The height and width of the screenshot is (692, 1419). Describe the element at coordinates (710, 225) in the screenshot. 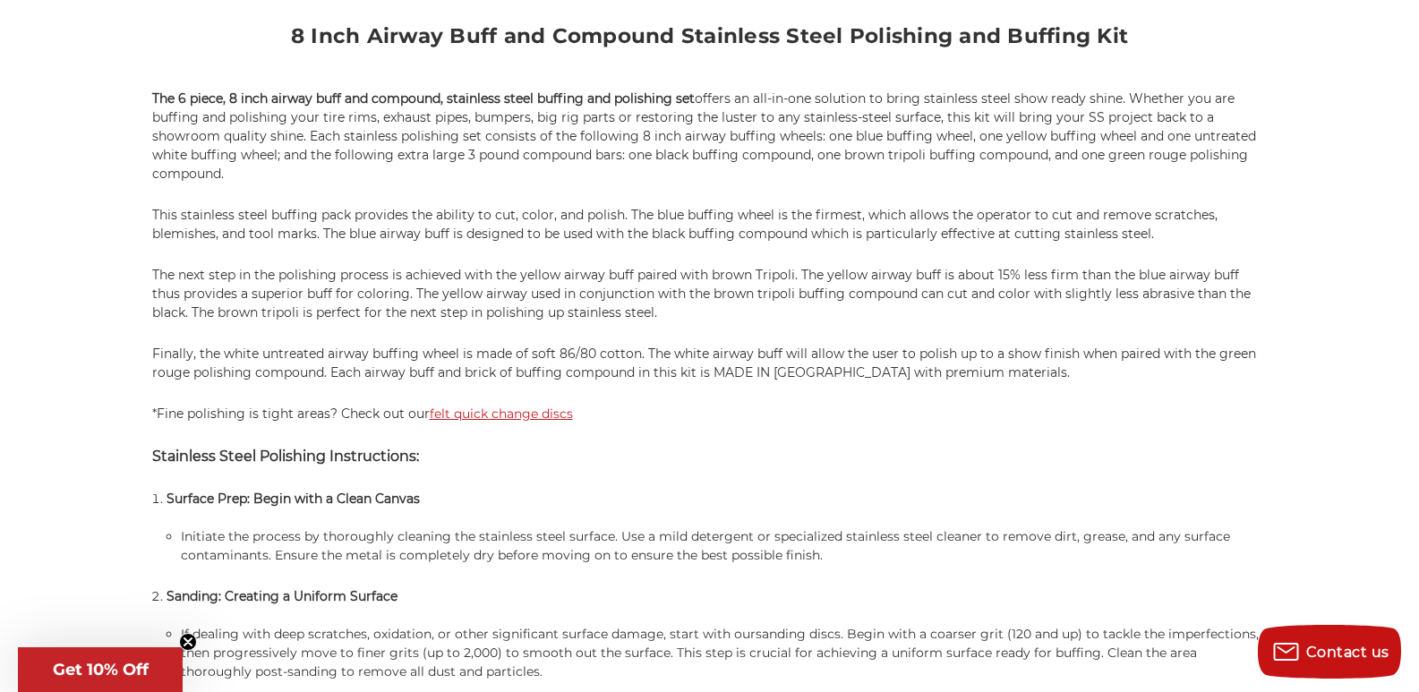

I see `p: This stainless steel buffing pack provides the ability to cut, color, and polish. The blue buffin...` at that location.